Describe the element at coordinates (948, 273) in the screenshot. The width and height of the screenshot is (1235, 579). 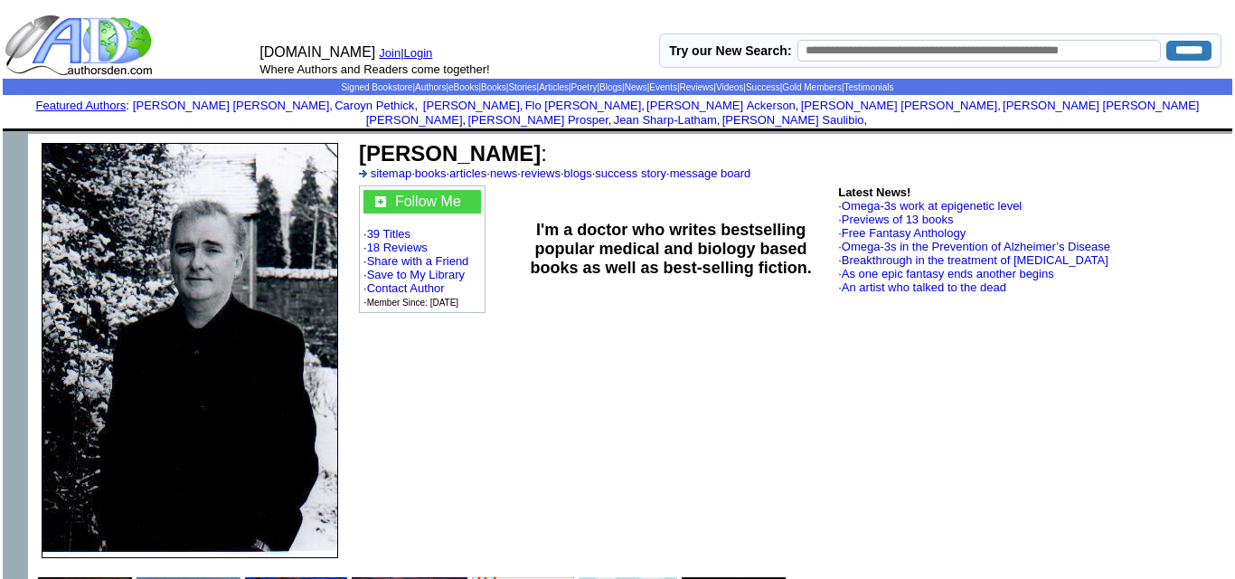
I see `a: As one epic fantasy ends another begins` at that location.